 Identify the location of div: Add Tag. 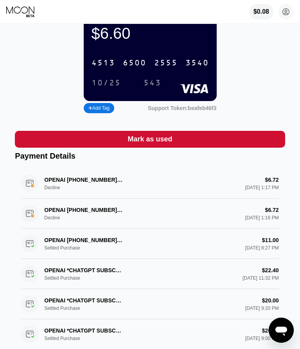
(99, 108).